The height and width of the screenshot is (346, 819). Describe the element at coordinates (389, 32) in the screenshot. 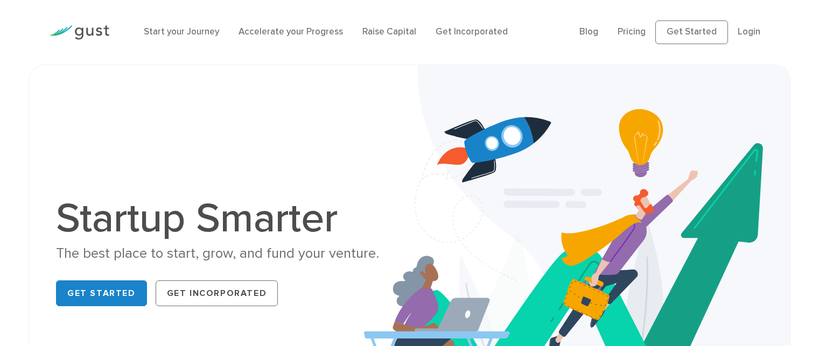

I see `a: Raise Capital` at that location.